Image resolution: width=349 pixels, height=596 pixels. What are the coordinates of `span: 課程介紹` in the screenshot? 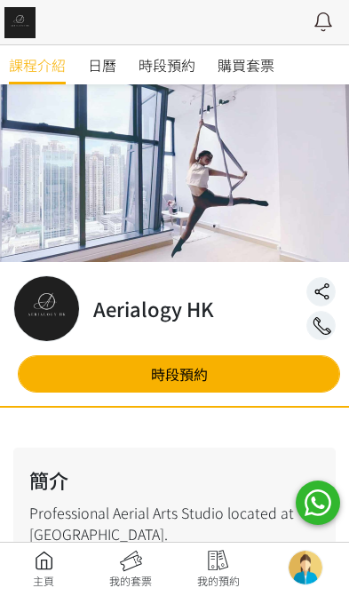 It's located at (37, 65).